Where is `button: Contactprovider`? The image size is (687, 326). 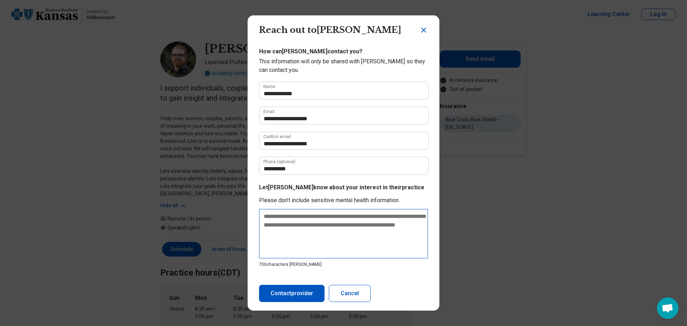
button: Contactprovider is located at coordinates (292, 293).